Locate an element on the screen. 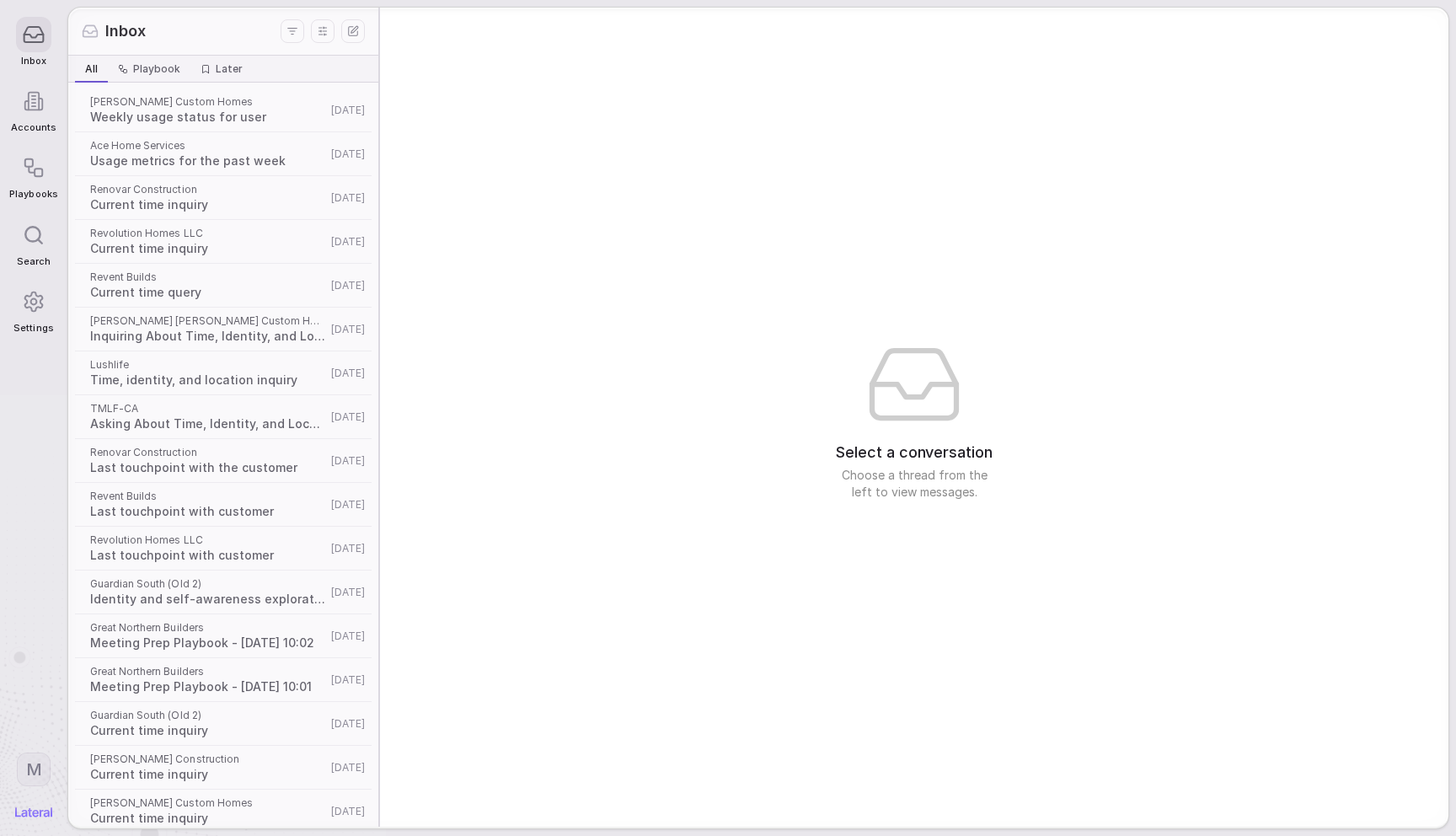  span: Choose a thread from the left to view messages. is located at coordinates (914, 484).